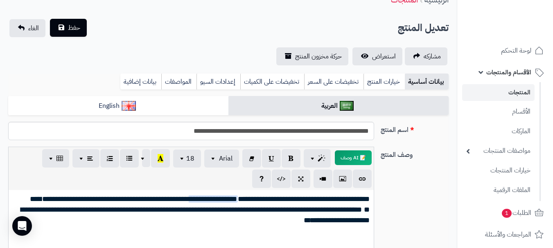 This screenshot has width=553, height=248. I want to click on label: اسم المنتج, so click(414, 128).